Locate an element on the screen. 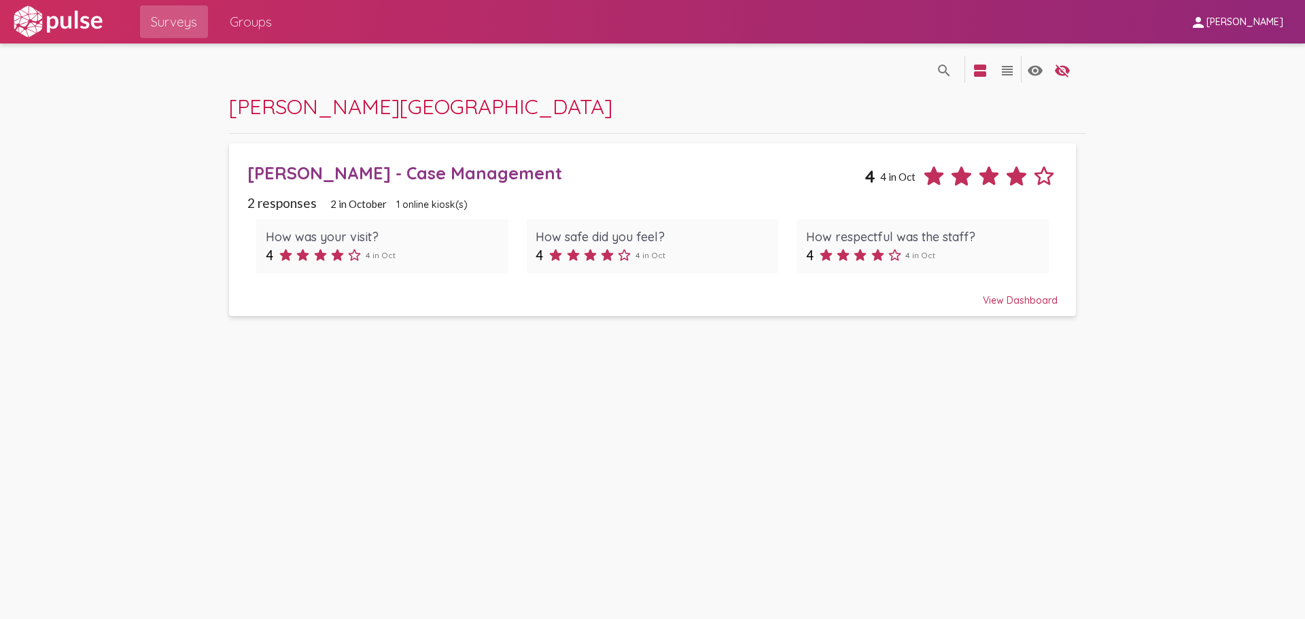 The image size is (1305, 619). span: Groups is located at coordinates (251, 22).